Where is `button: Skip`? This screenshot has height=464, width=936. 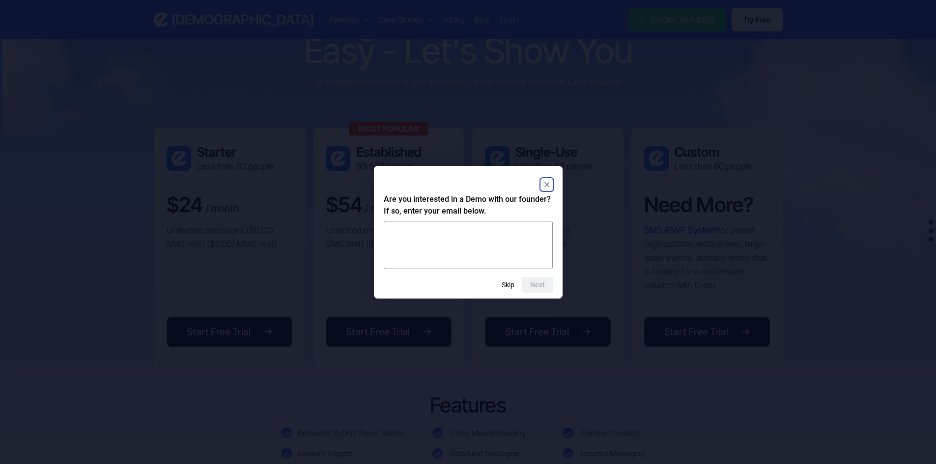 button: Skip is located at coordinates (508, 285).